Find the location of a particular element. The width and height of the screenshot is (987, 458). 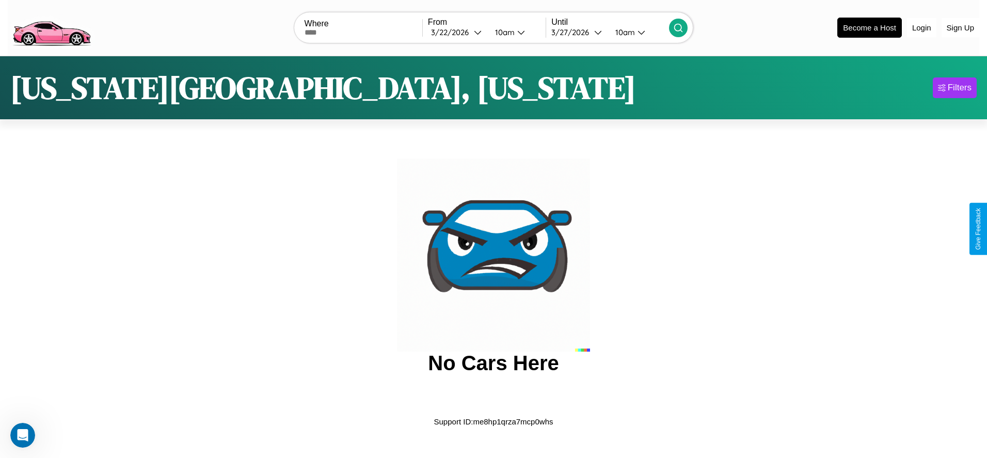

button: Become a Host is located at coordinates (869, 27).